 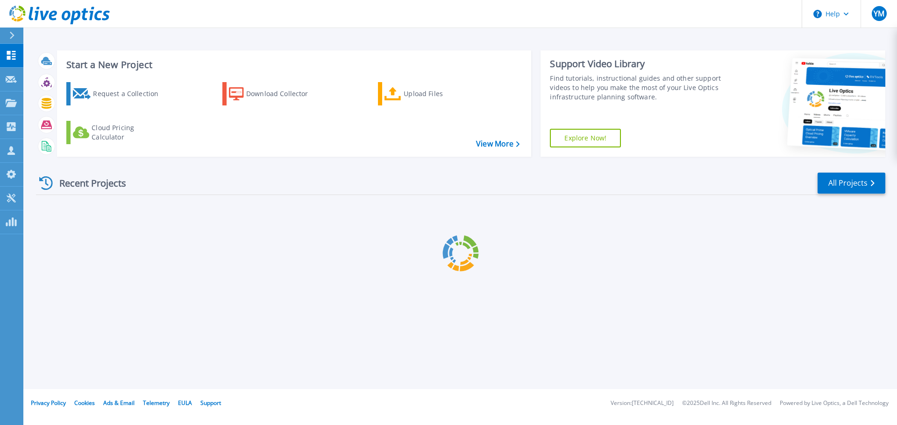 What do you see at coordinates (185, 403) in the screenshot?
I see `a: EULA` at bounding box center [185, 403].